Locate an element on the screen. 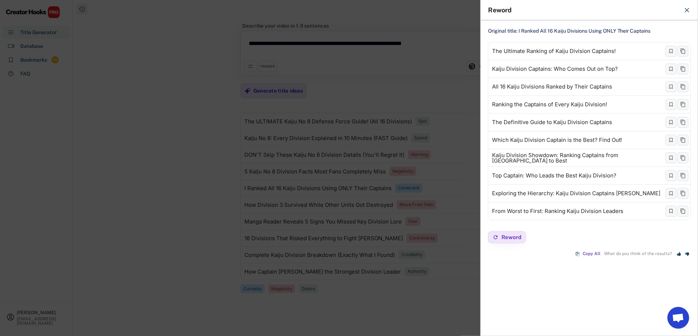  span: Reword is located at coordinates (511, 237).